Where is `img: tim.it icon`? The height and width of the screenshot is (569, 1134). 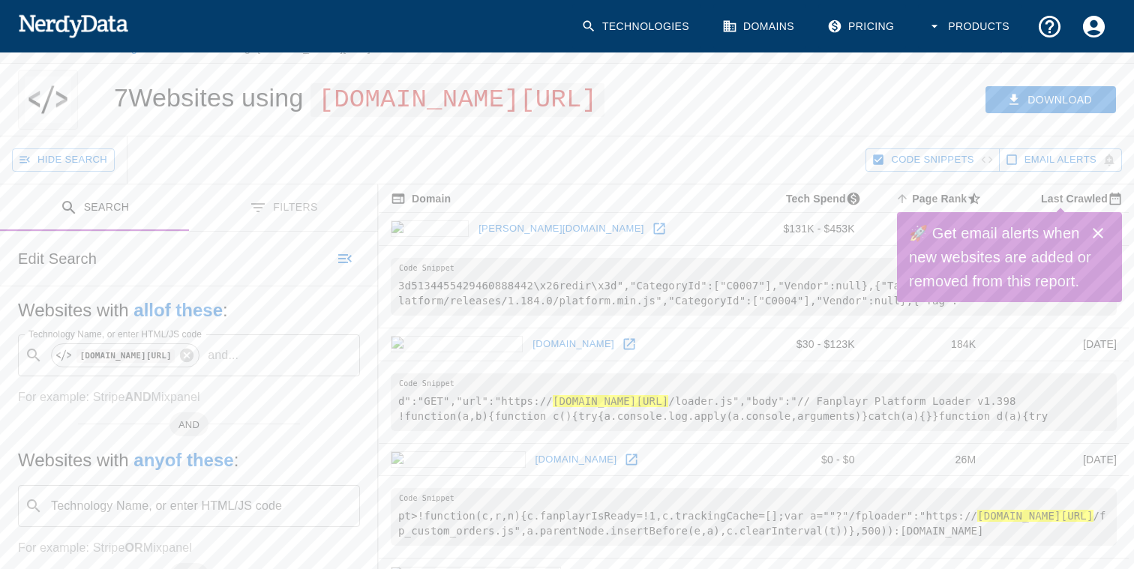
img: tim.it icon is located at coordinates (430, 229).